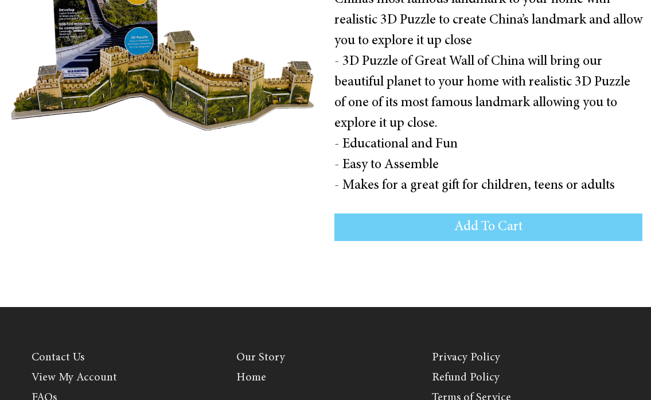 The height and width of the screenshot is (400, 651). Describe the element at coordinates (488, 227) in the screenshot. I see `span: Add To Cart` at that location.